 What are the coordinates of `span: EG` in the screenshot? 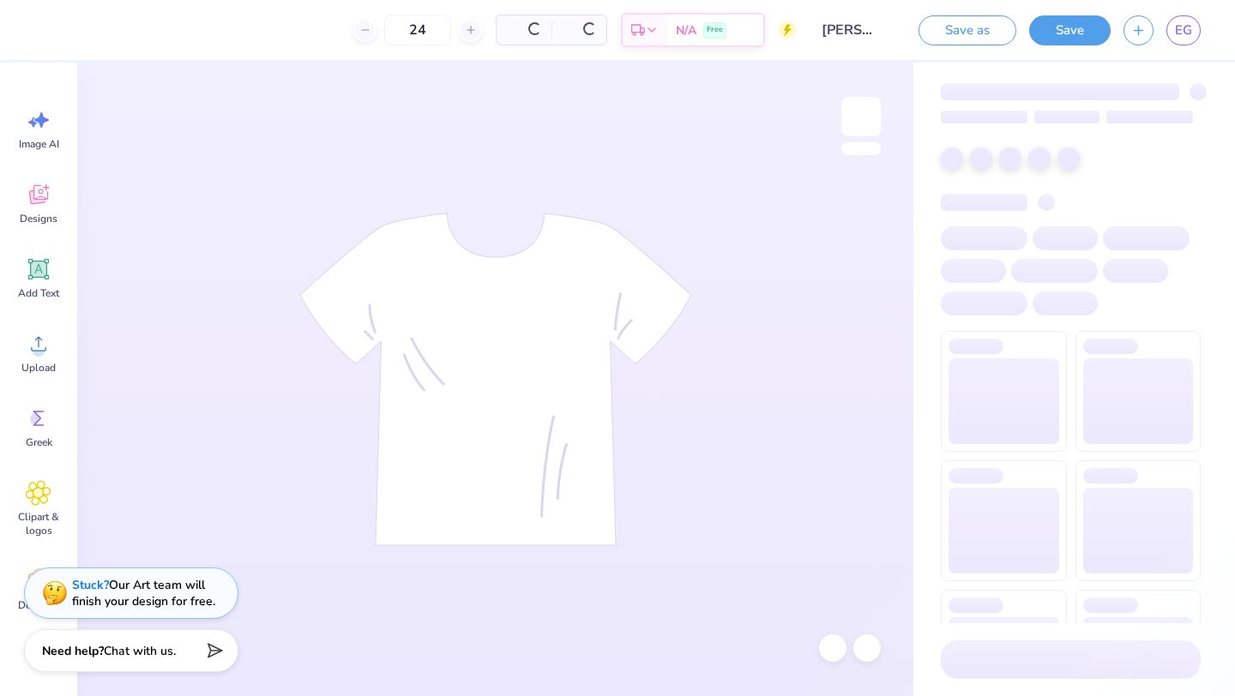 It's located at (1184, 30).